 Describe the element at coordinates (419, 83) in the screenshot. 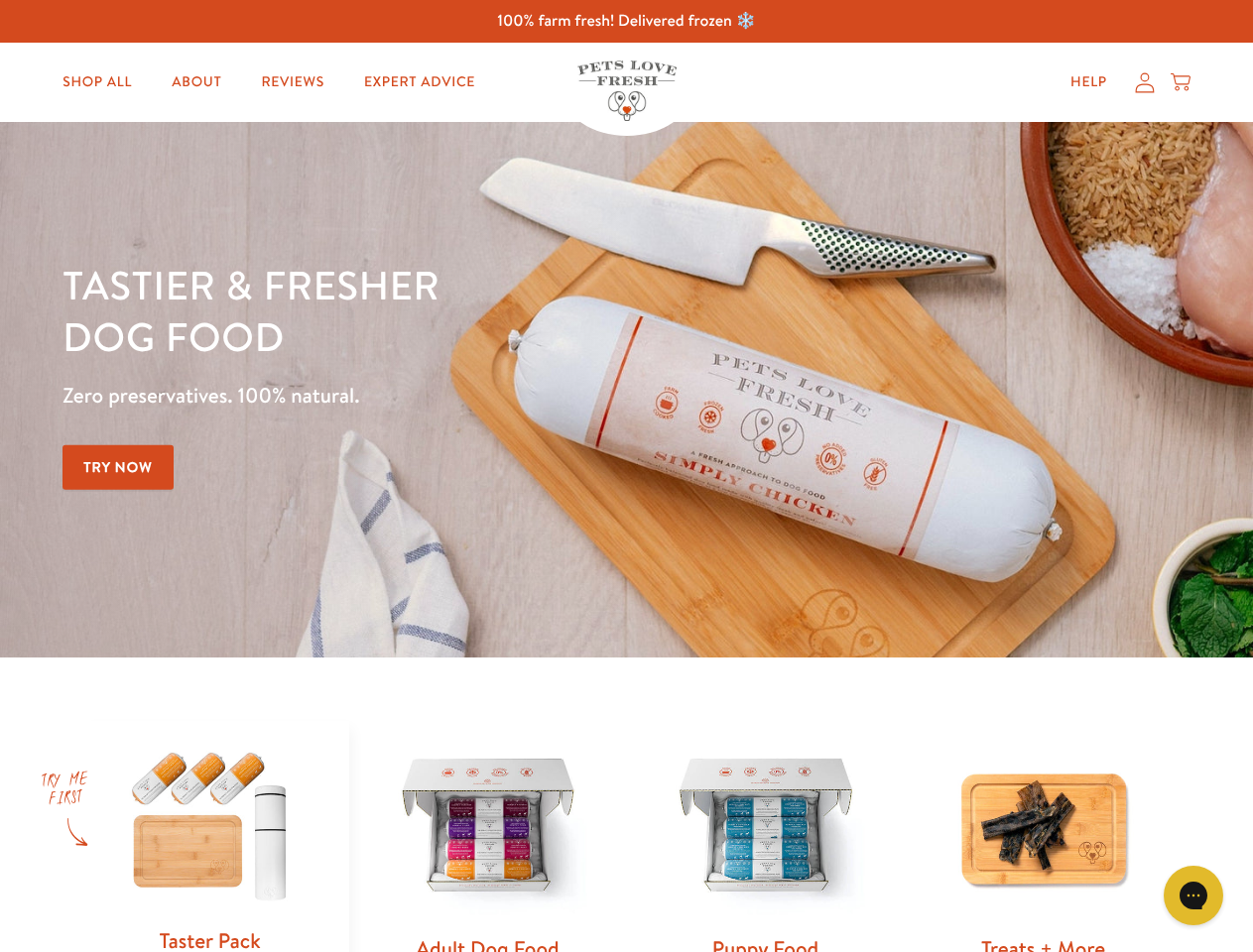

I see `a: Expert Advice` at that location.